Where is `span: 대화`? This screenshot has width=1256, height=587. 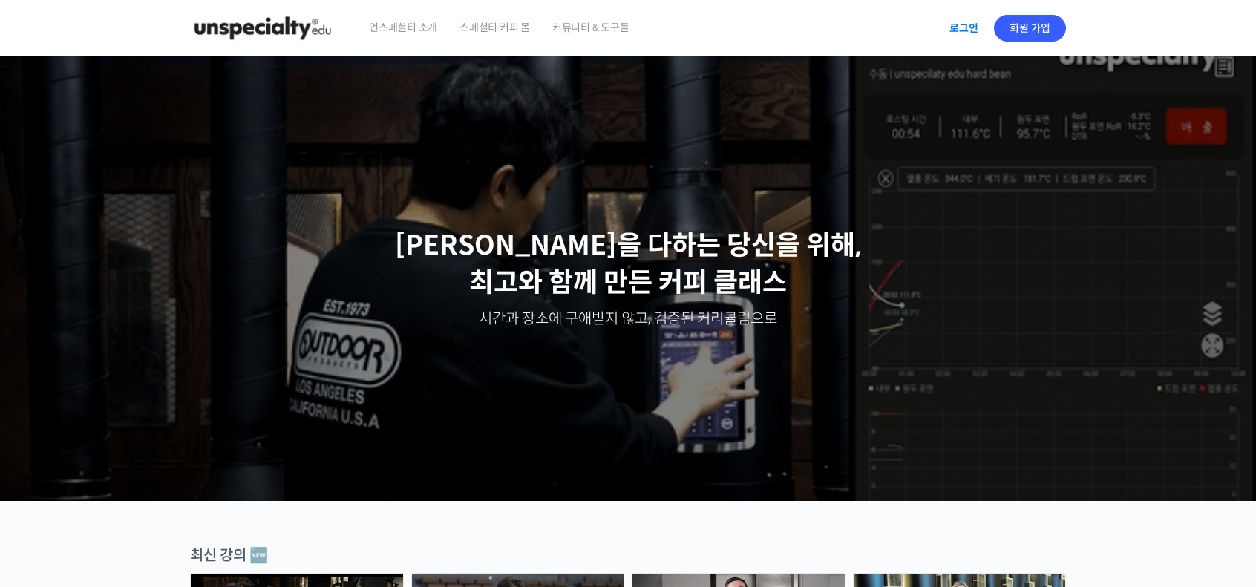 span: 대화 is located at coordinates (145, 493).